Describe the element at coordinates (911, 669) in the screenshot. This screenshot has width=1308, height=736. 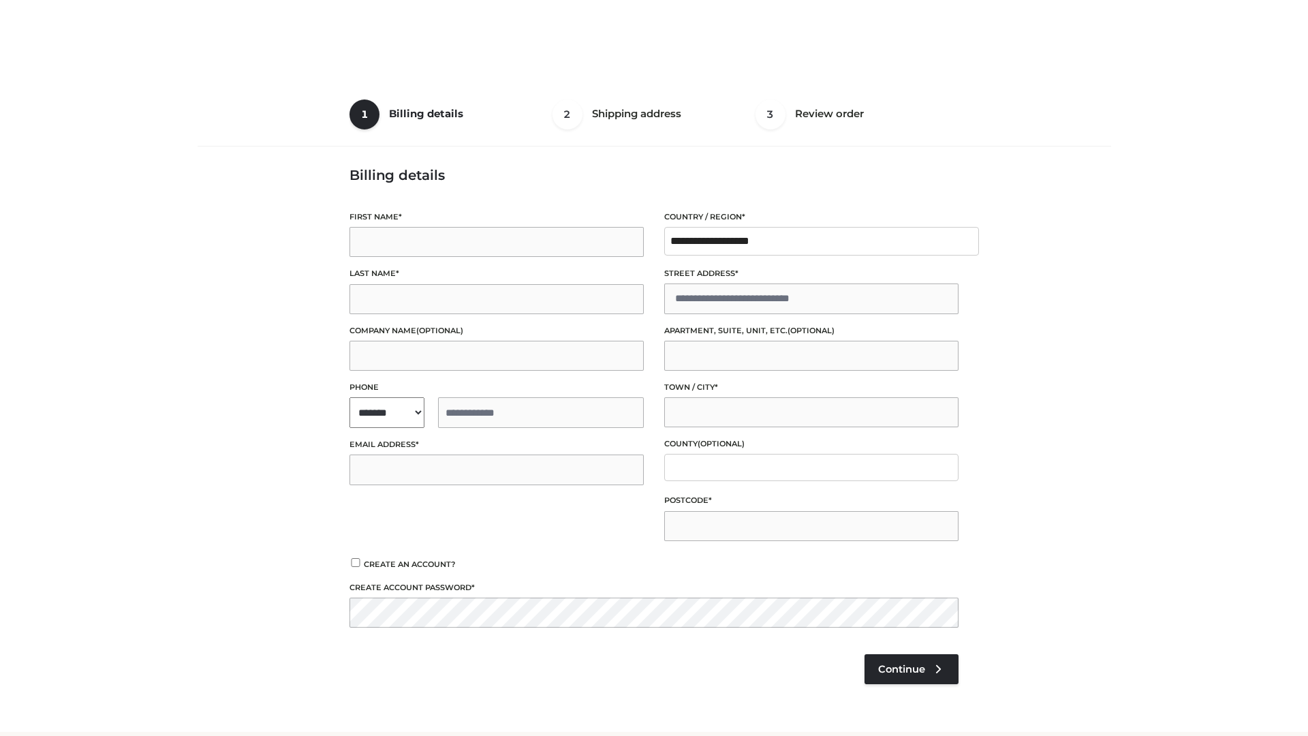
I see `a: Continue` at that location.